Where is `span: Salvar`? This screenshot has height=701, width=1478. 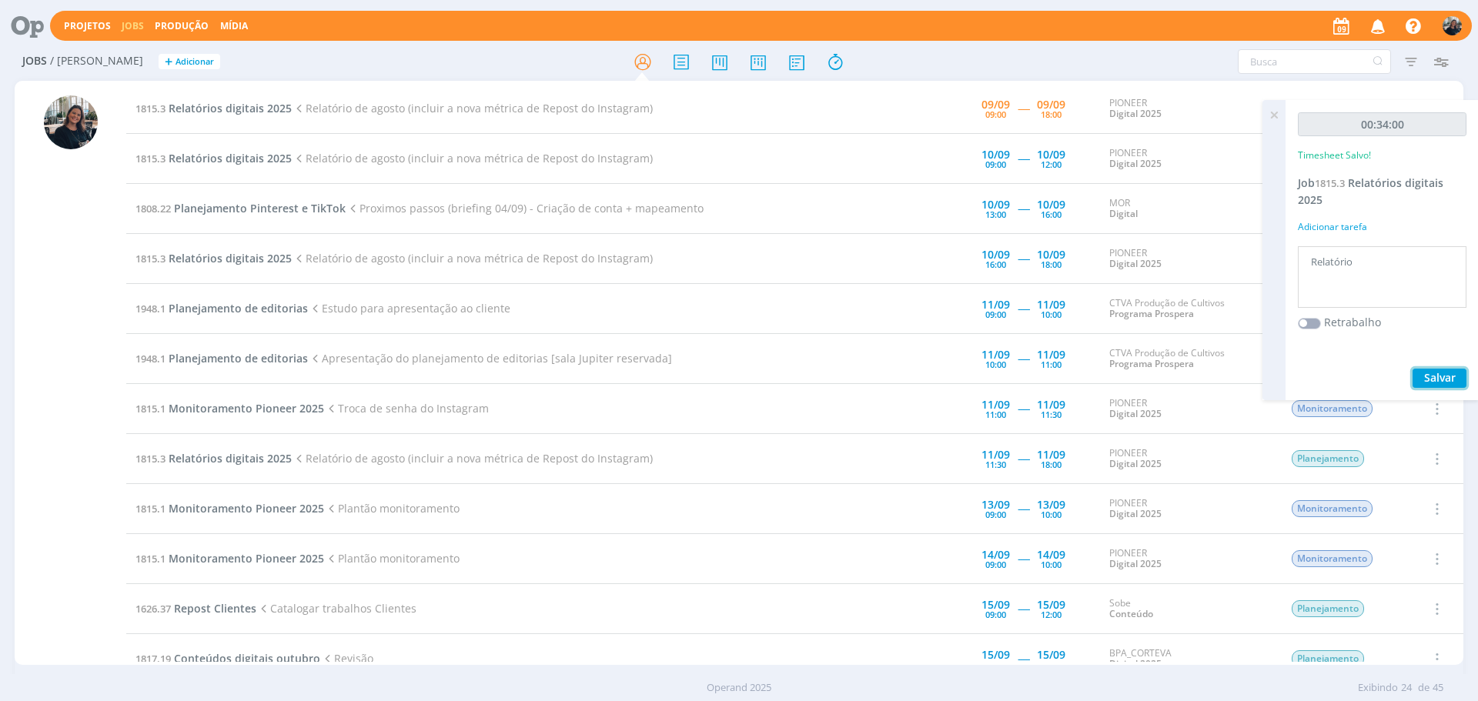
span: Salvar is located at coordinates (1440, 377).